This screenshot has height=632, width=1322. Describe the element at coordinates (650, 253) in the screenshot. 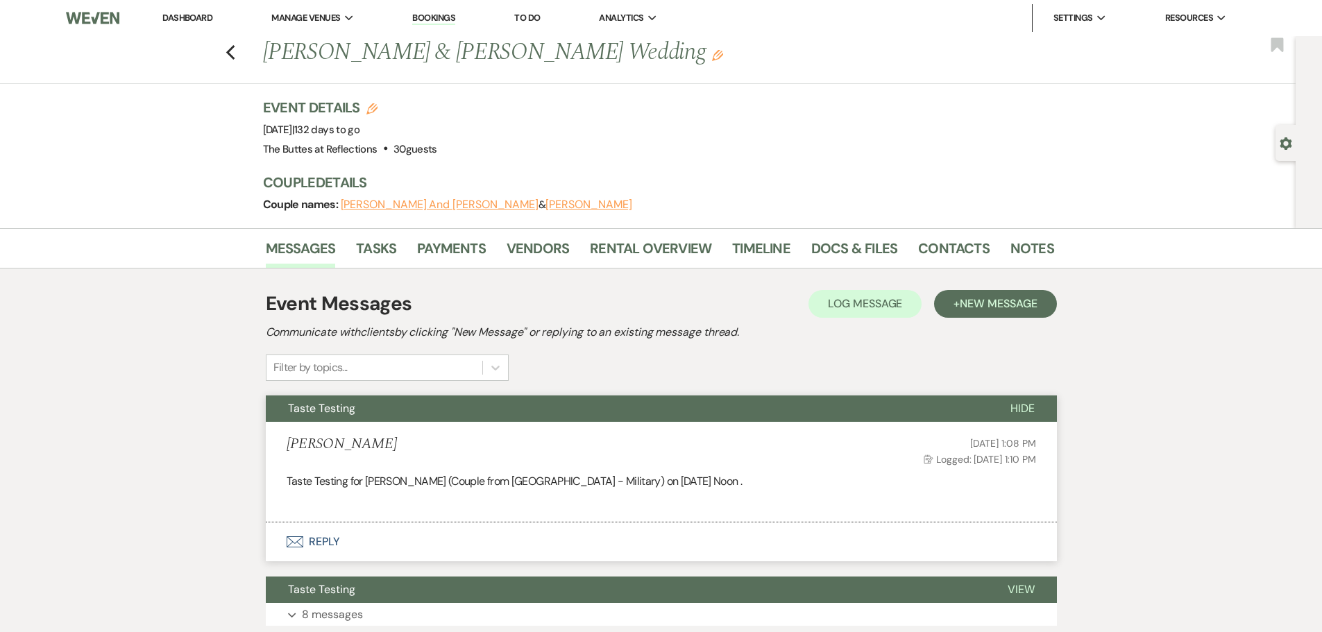

I see `a: Rental Overview` at that location.